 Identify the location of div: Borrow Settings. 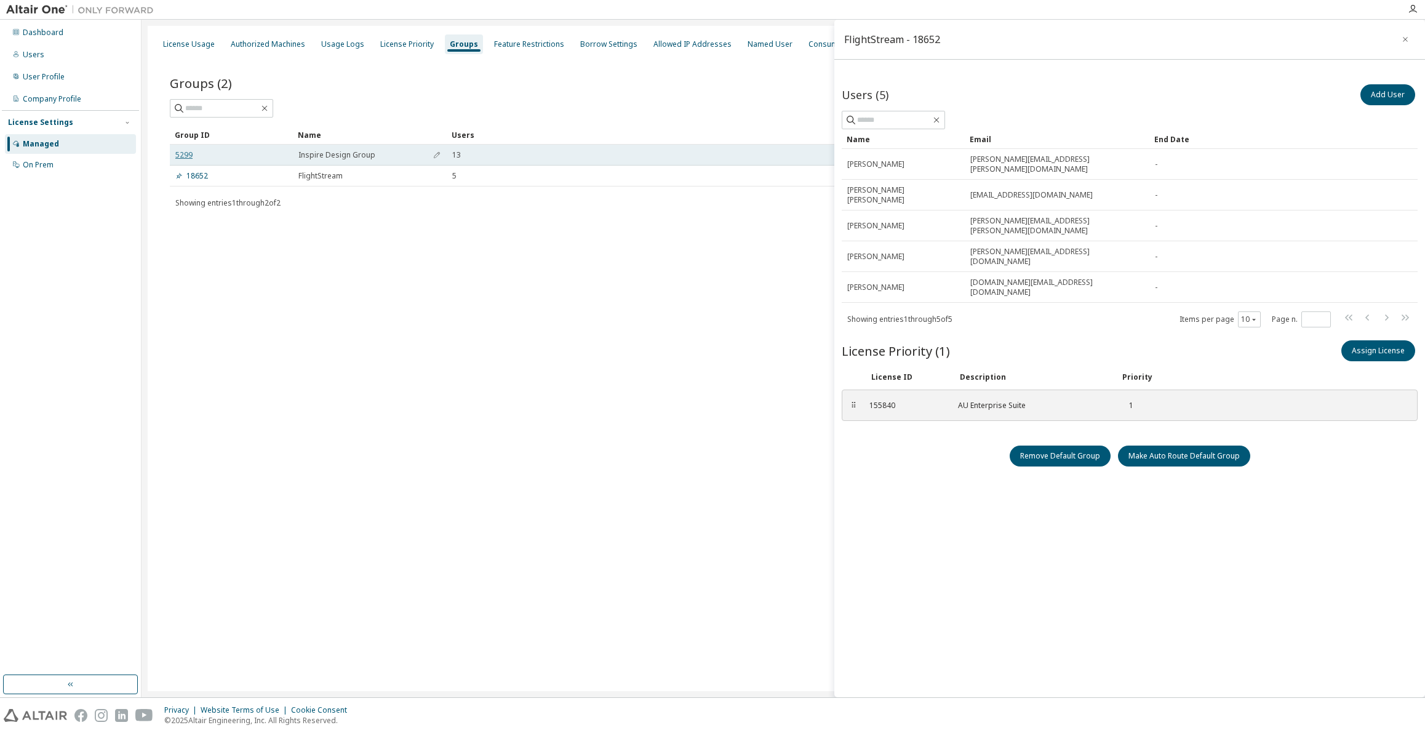
(609, 44).